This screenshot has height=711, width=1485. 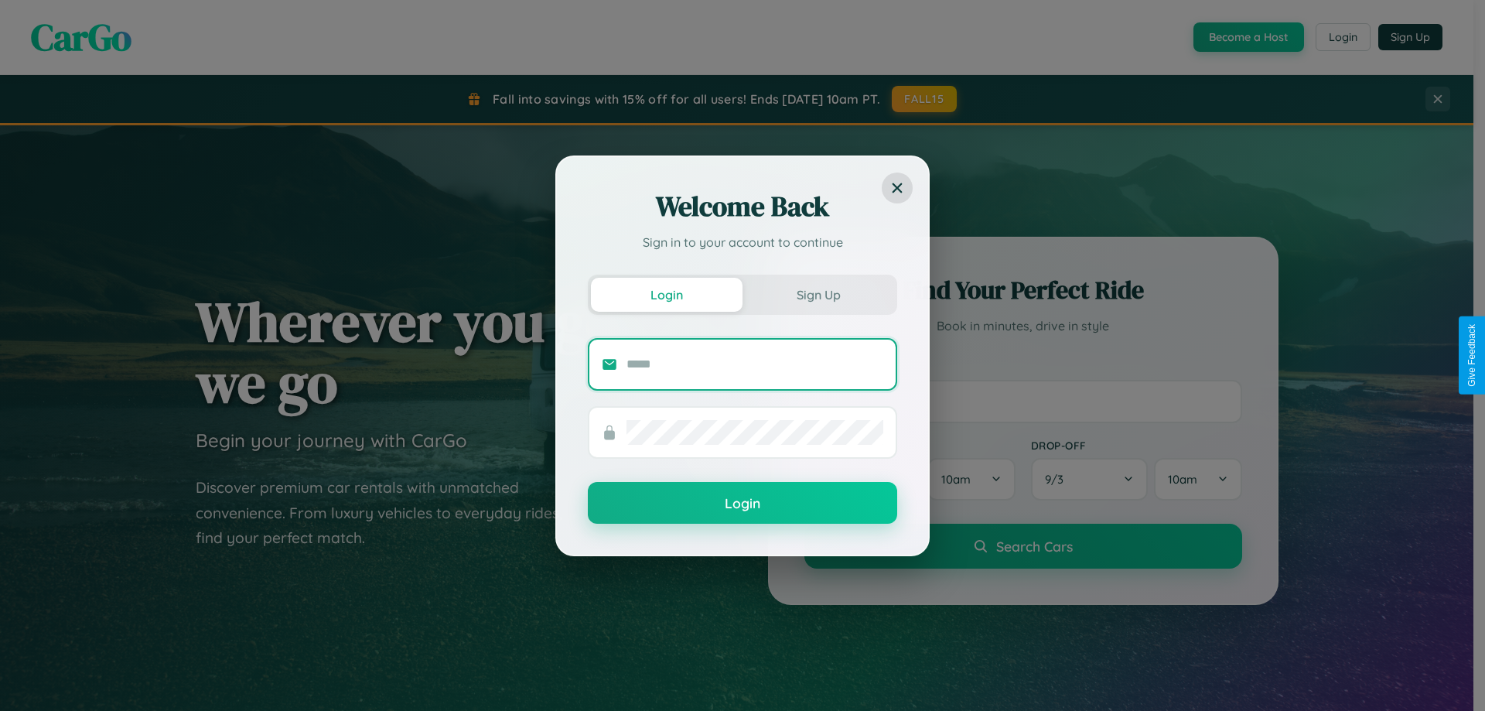 What do you see at coordinates (742, 207) in the screenshot?
I see `h2: Welcome Back` at bounding box center [742, 207].